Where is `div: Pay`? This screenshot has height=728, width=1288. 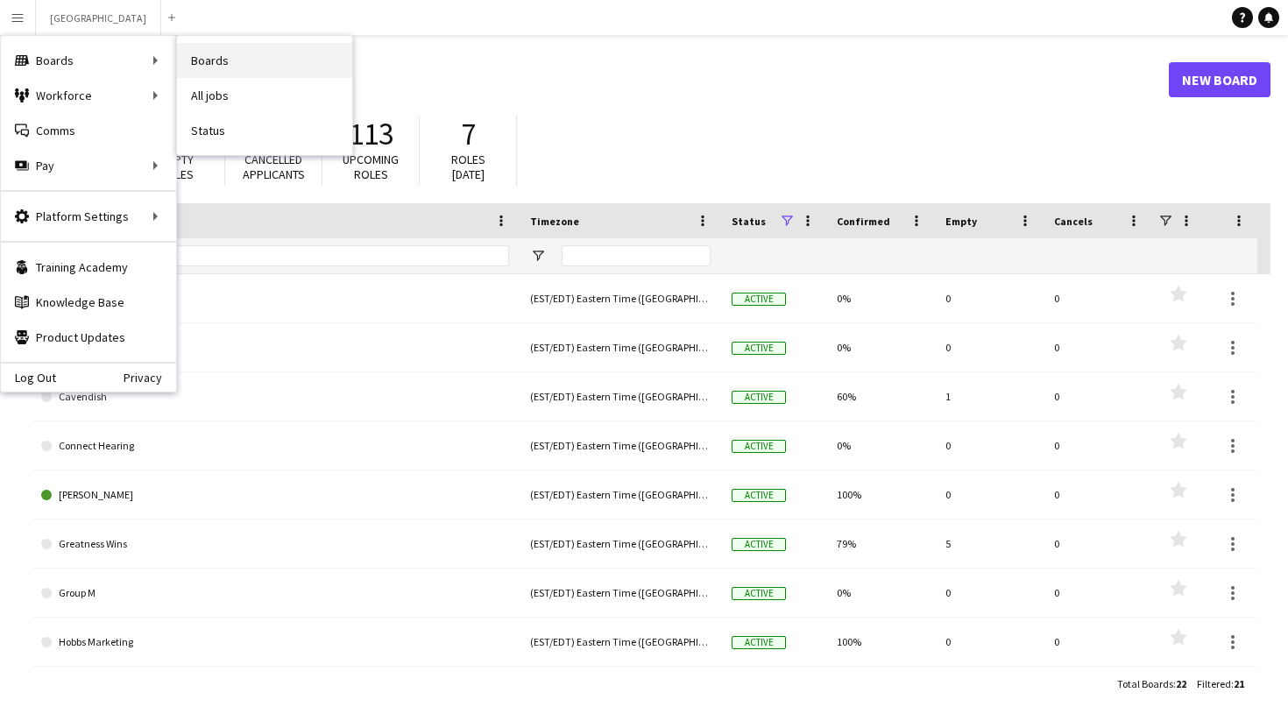
div: Pay is located at coordinates (89, 166).